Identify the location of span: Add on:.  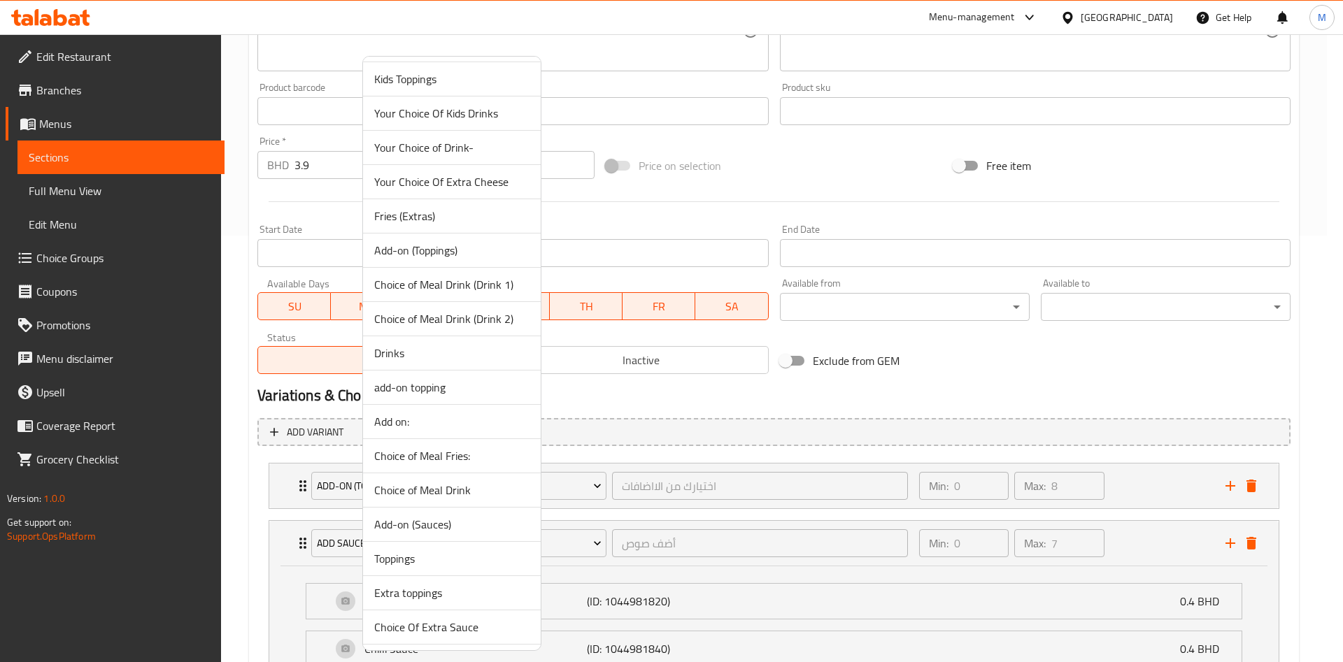
(452, 422).